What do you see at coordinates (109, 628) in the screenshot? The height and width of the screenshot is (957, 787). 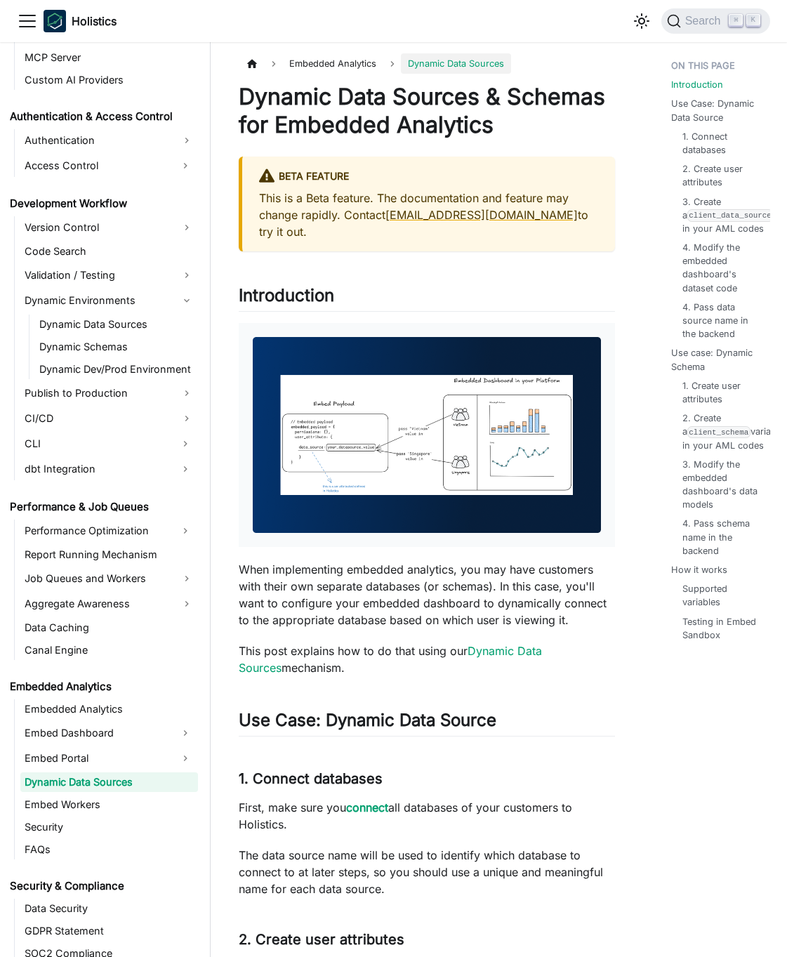 I see `a: Data Caching` at bounding box center [109, 628].